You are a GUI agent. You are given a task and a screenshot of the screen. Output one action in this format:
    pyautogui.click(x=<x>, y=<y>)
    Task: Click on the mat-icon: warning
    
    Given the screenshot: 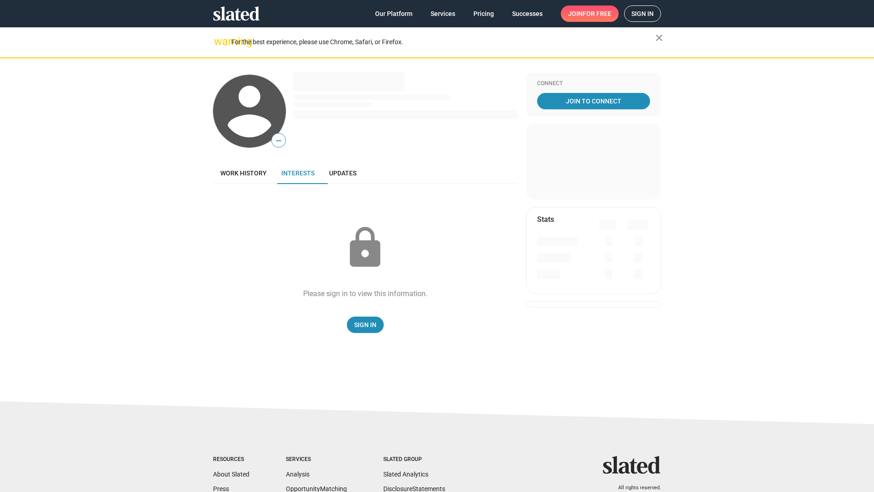 What is the action you would take?
    pyautogui.click(x=220, y=41)
    